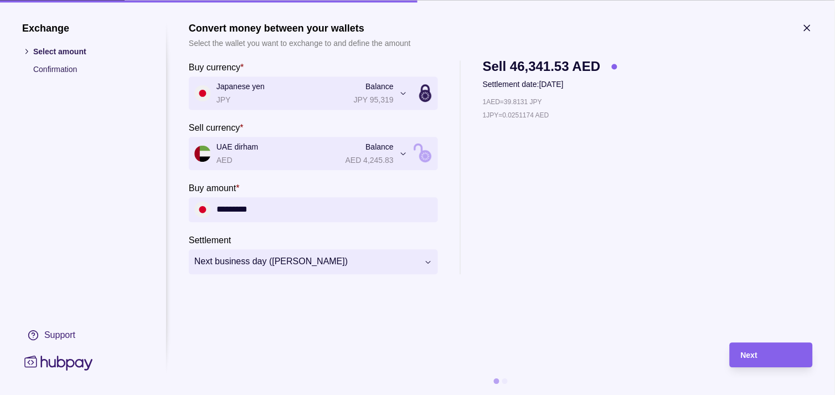 The height and width of the screenshot is (395, 835). I want to click on img: jp, so click(203, 210).